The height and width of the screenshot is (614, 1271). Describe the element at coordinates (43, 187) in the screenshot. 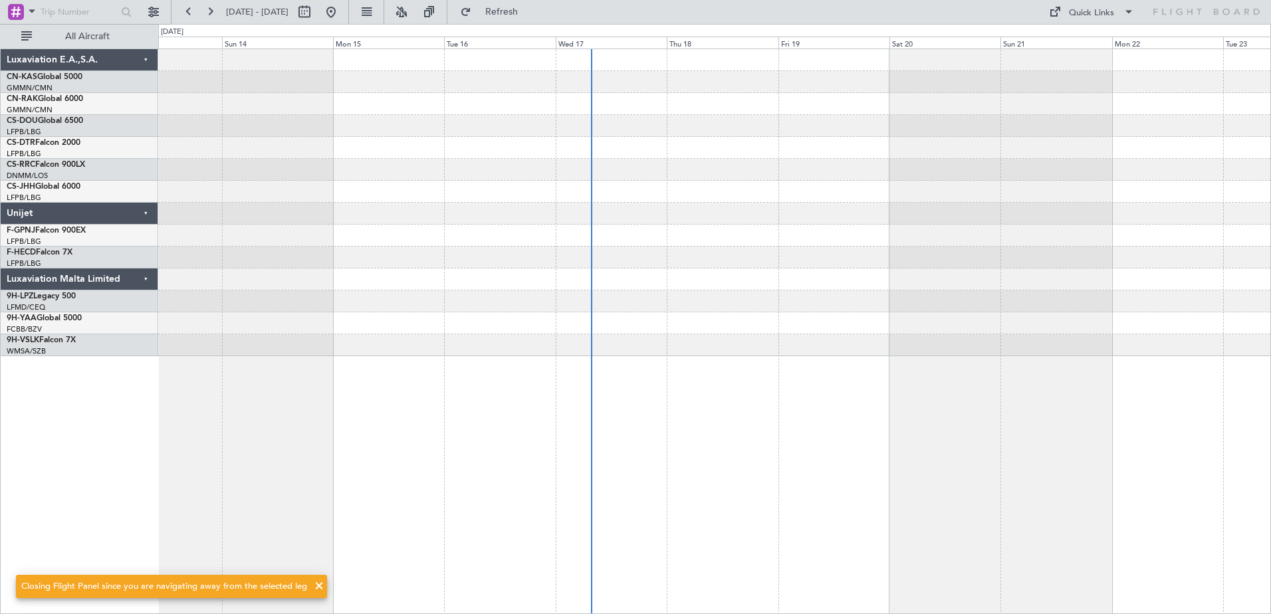

I see `a: CS-JHHGlobal 6000` at that location.